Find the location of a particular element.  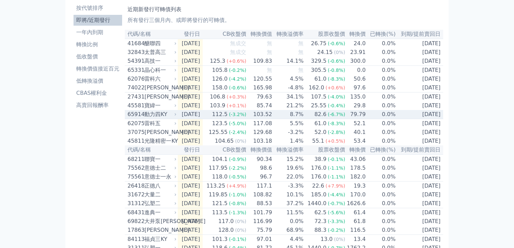

td: 79.63 is located at coordinates (259, 97).